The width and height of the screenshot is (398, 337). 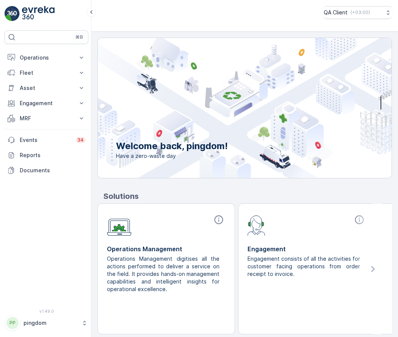 I want to click on button: Operations, so click(x=46, y=58).